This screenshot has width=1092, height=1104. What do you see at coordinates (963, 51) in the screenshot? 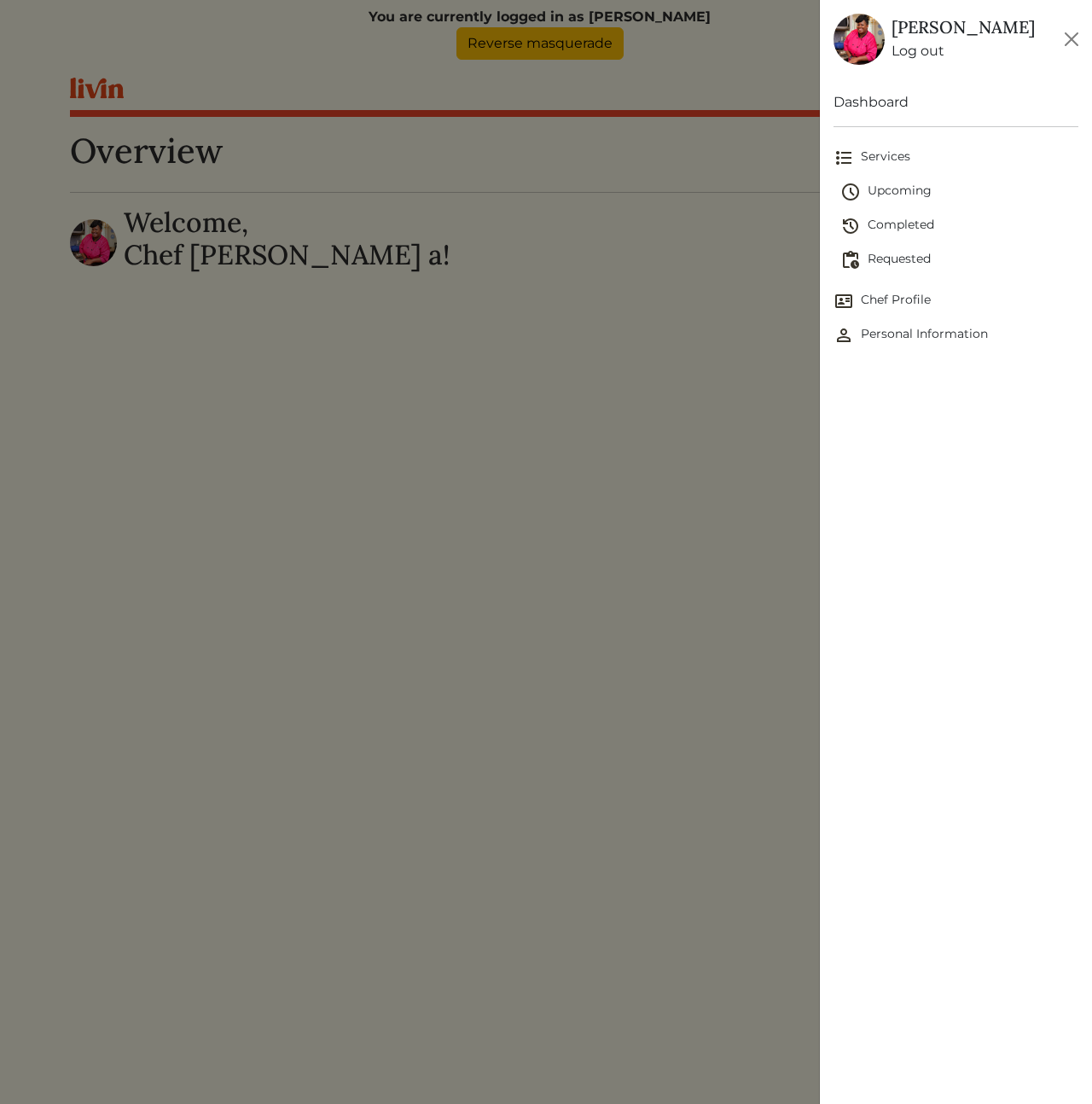
I see `a: Log out` at bounding box center [963, 51].